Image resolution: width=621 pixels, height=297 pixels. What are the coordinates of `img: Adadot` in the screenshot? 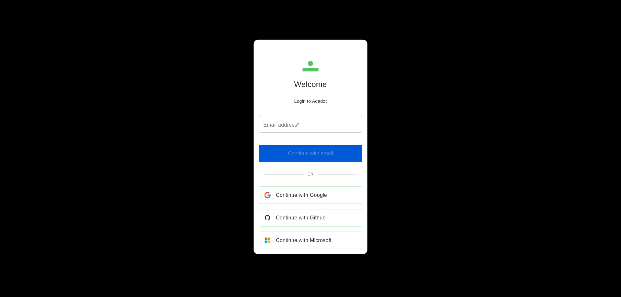 It's located at (310, 66).